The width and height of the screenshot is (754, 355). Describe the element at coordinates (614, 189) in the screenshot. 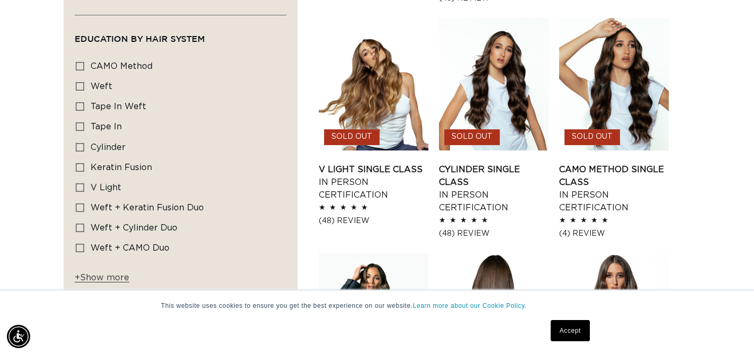

I see `a: CAMO Method Single Class In Person Certification` at that location.